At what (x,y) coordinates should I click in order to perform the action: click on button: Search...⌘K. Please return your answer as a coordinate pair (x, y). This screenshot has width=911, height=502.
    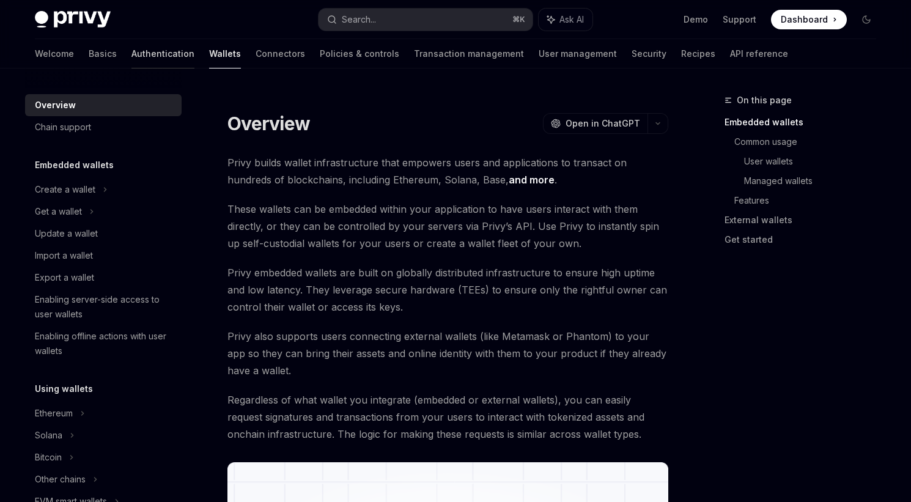
    Looking at the image, I should click on (425, 20).